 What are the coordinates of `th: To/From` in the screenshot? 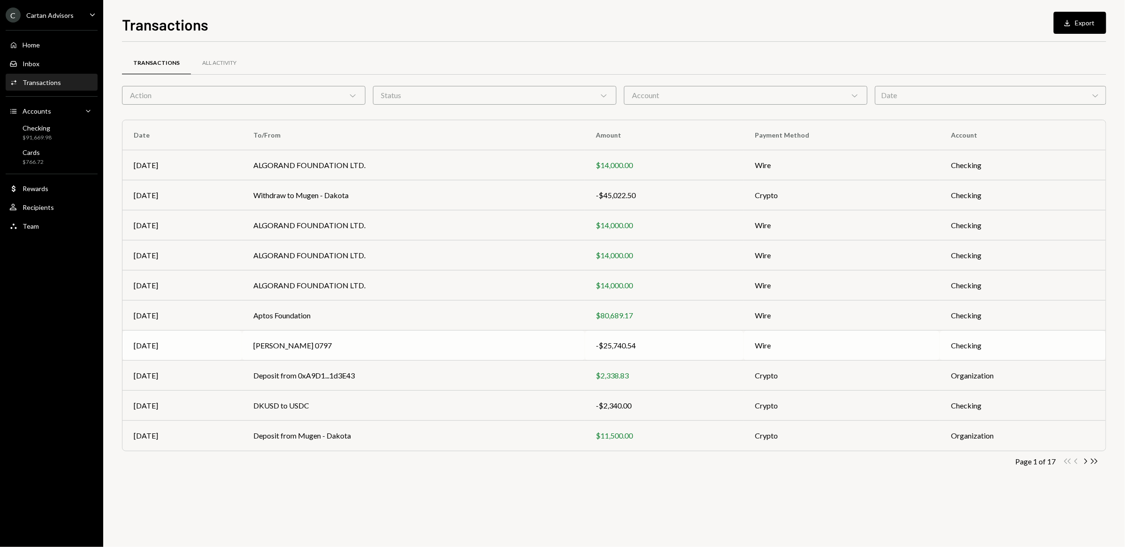 It's located at (413, 135).